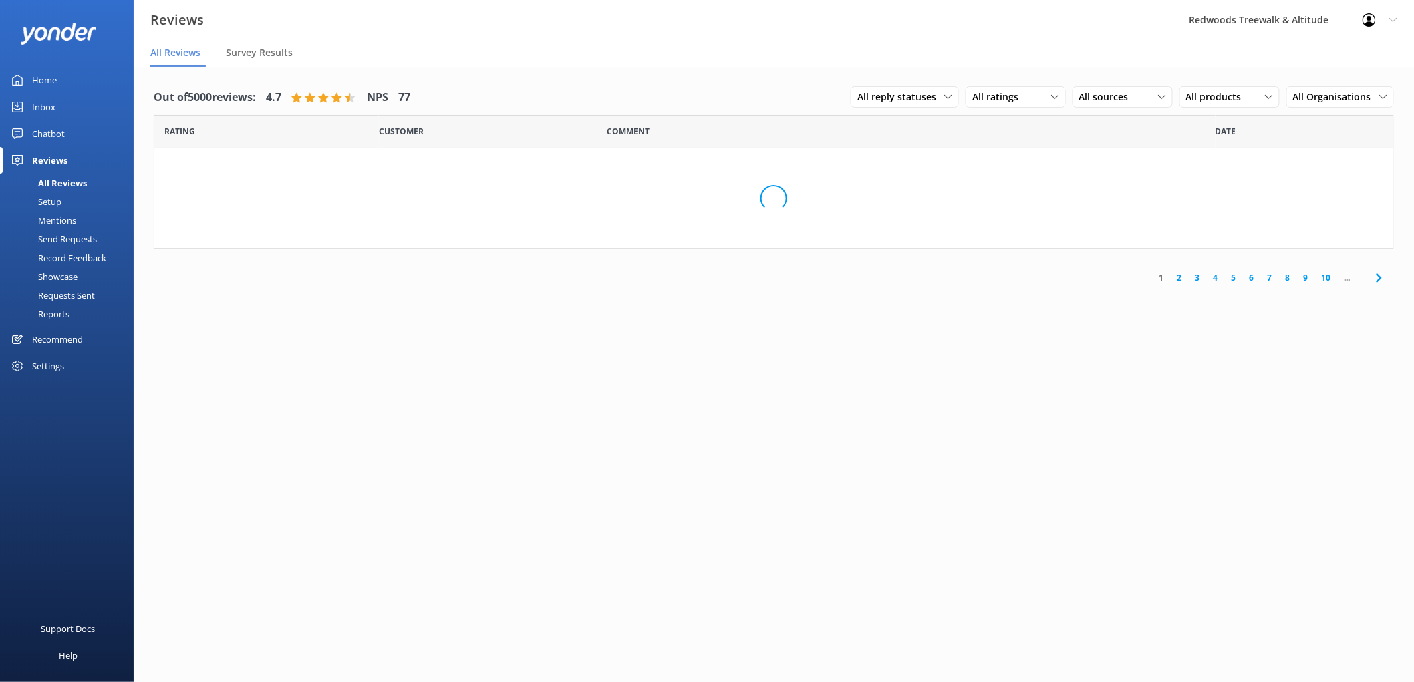 The image size is (1414, 682). What do you see at coordinates (57, 258) in the screenshot?
I see `div: Record Feedback` at bounding box center [57, 258].